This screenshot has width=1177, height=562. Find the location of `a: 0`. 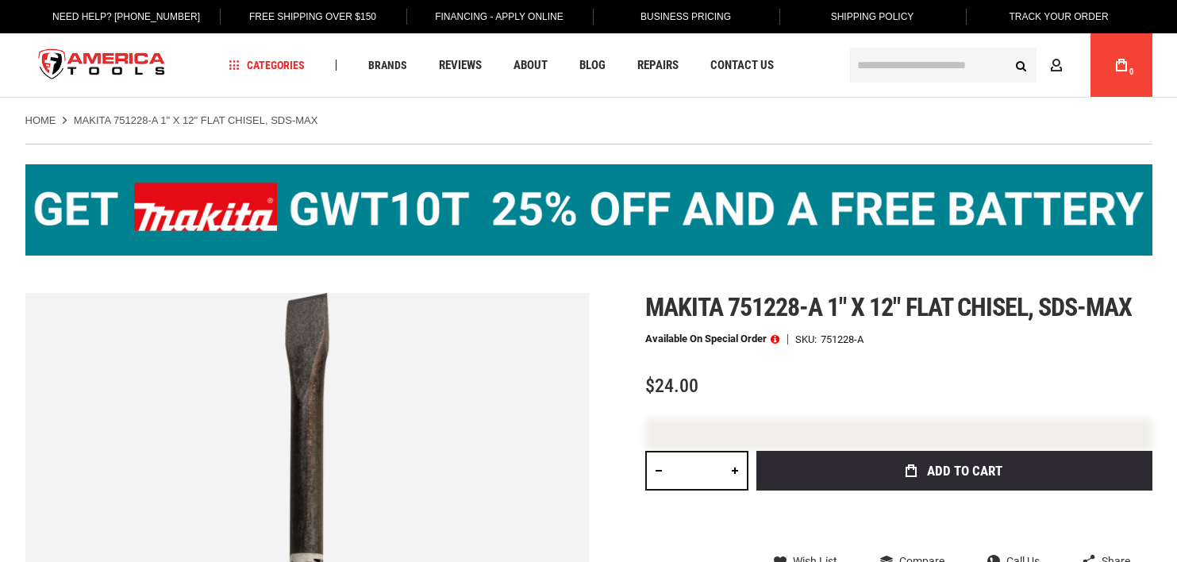

a: 0 is located at coordinates (1122, 65).